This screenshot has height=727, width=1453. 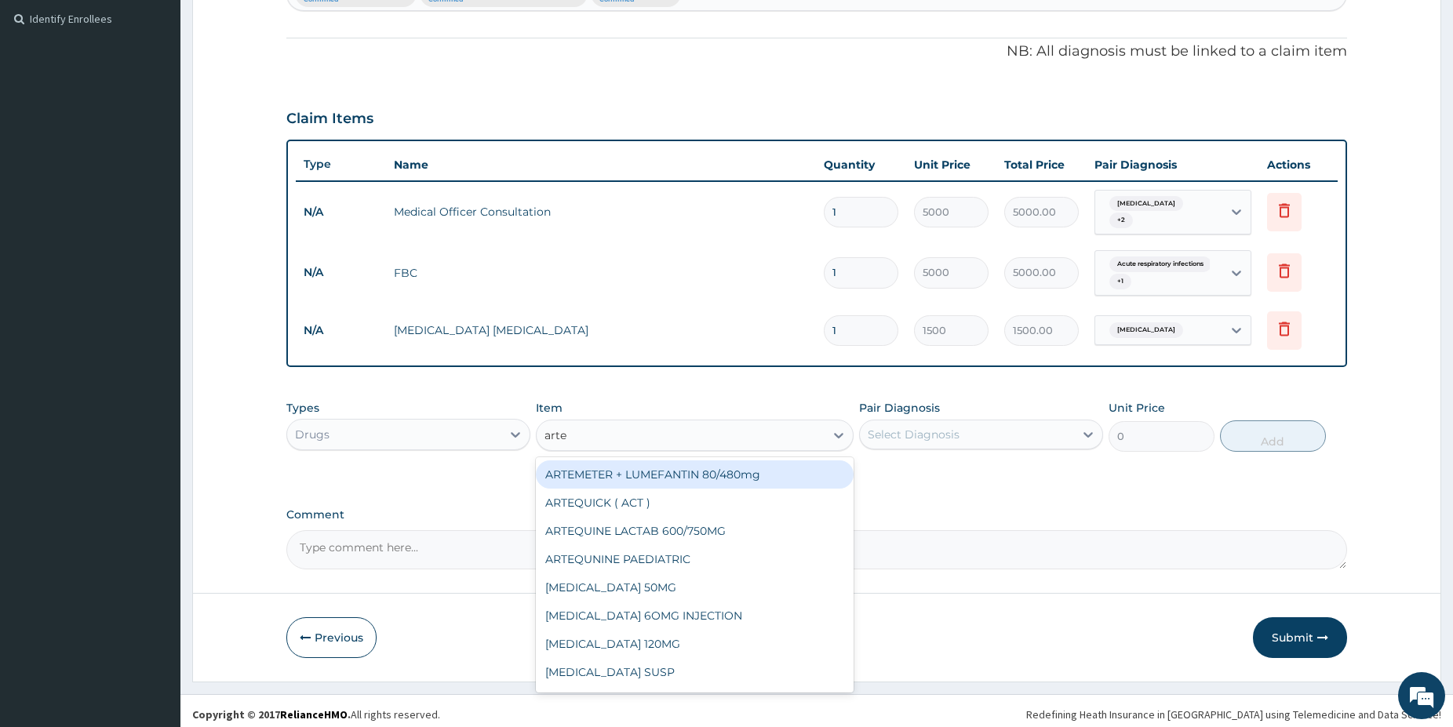 I want to click on button: Previous, so click(x=331, y=638).